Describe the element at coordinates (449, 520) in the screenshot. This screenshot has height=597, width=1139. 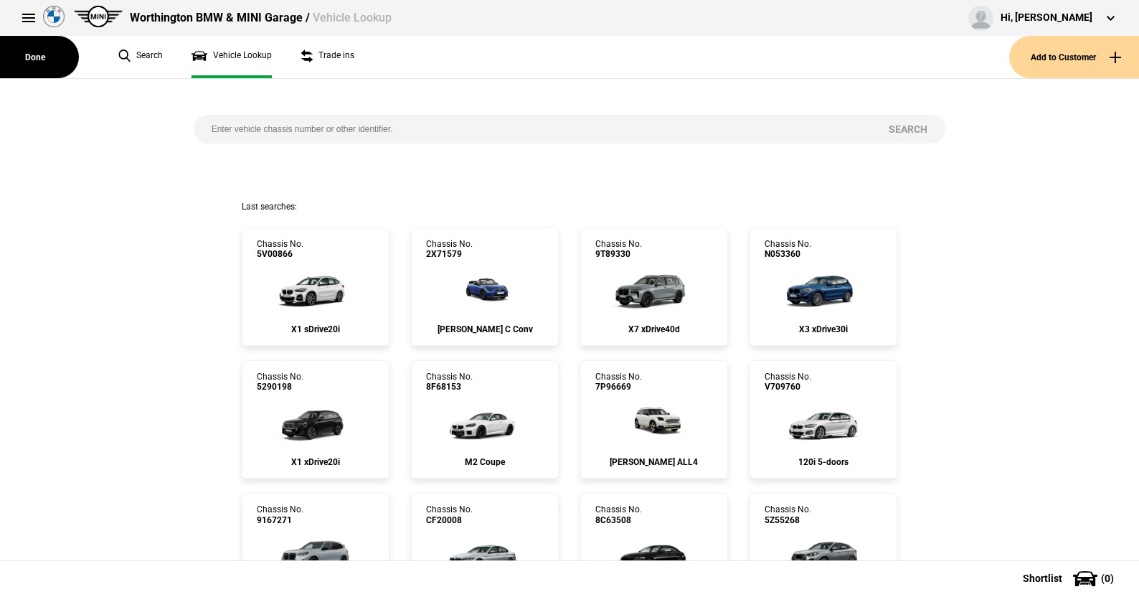
I see `span: CF20008` at that location.